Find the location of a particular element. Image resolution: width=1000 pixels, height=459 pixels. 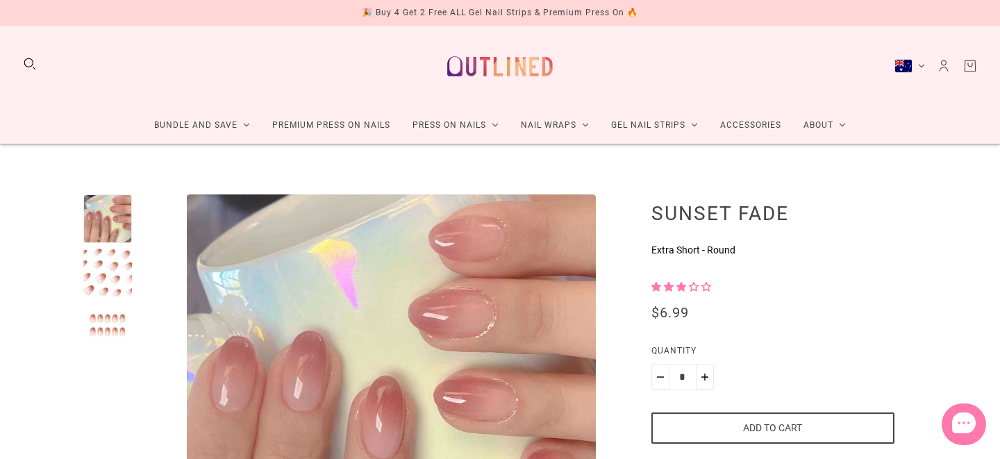

a: Bundle and Save is located at coordinates (202, 125).